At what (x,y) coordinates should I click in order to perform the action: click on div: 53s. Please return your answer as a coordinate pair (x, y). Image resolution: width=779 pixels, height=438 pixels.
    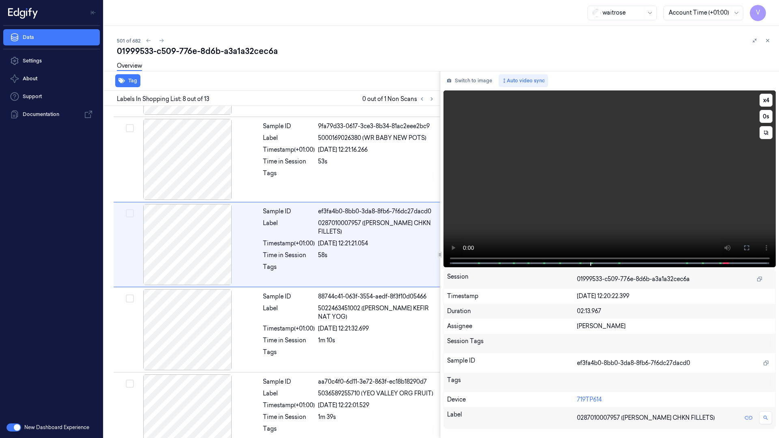
    Looking at the image, I should click on (377, 162).